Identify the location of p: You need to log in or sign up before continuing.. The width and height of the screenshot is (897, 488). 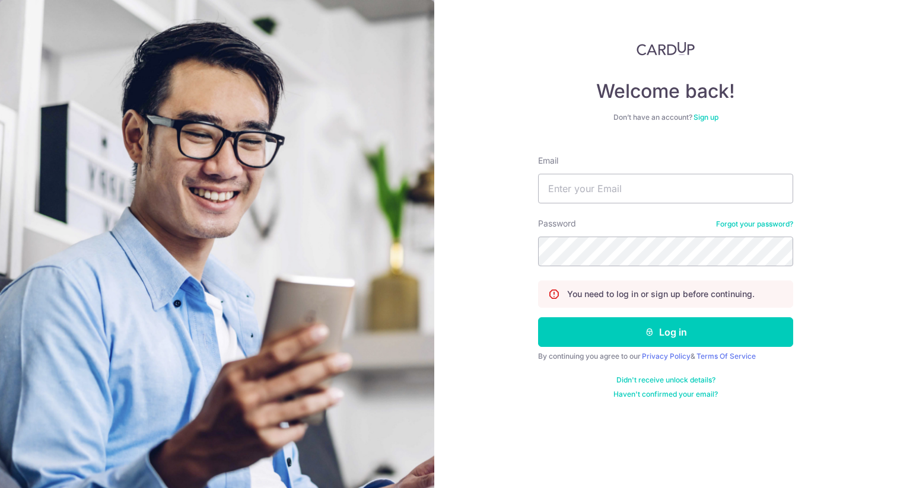
(661, 294).